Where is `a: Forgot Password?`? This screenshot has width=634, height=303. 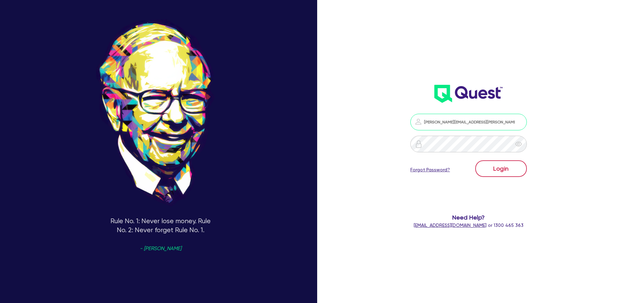
a: Forgot Password? is located at coordinates (430, 170).